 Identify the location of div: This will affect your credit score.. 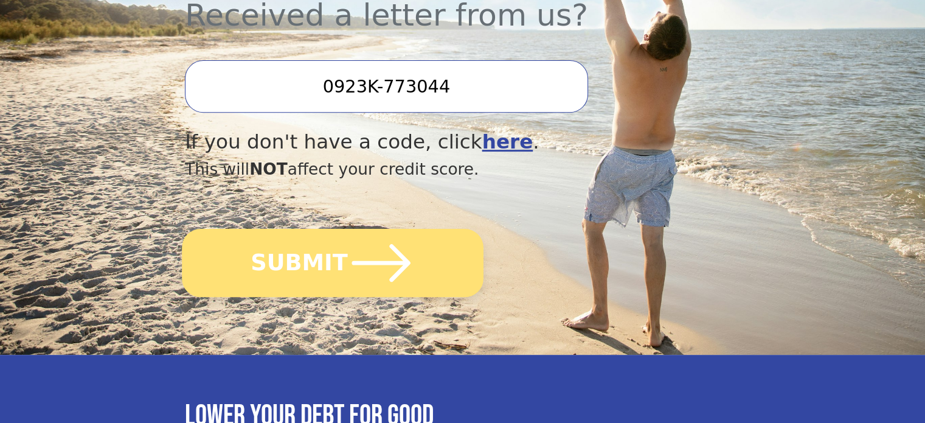
(421, 169).